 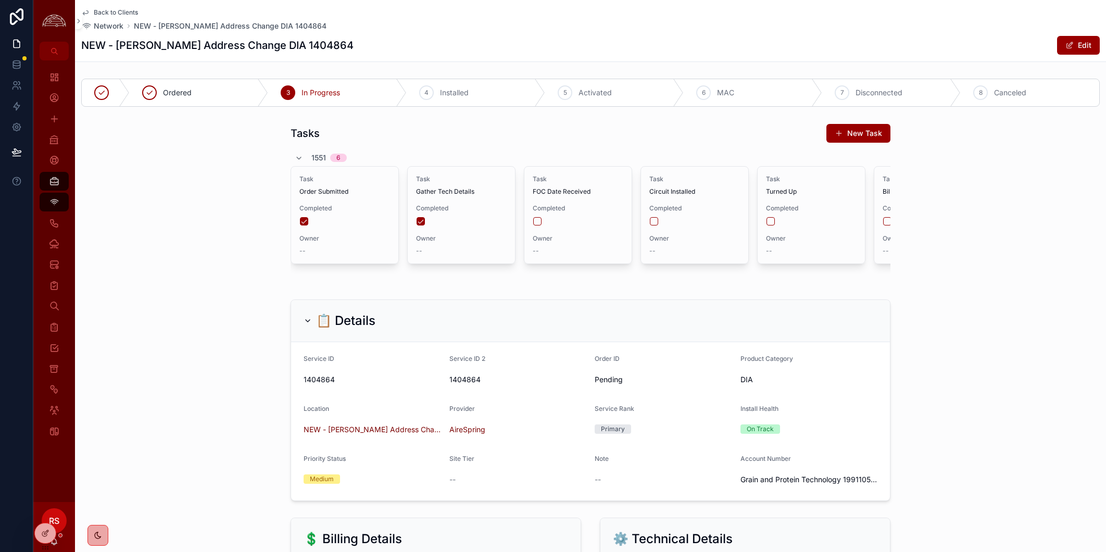 I want to click on a: Network, so click(x=102, y=26).